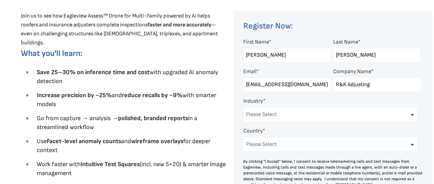 The width and height of the screenshot is (434, 184). What do you see at coordinates (74, 95) in the screenshot?
I see `strong: Increase precision by ~25%` at bounding box center [74, 95].